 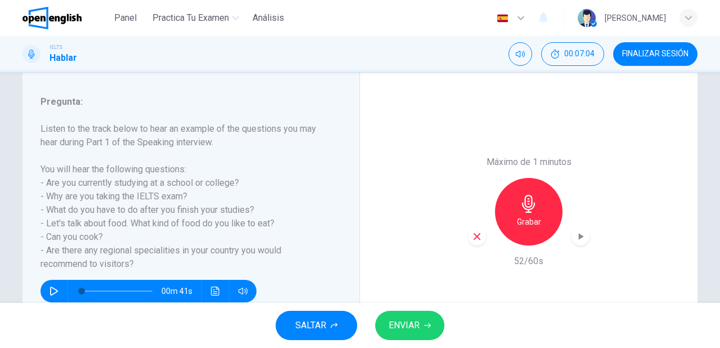 I want to click on h6: Pregunta :, so click(x=184, y=102).